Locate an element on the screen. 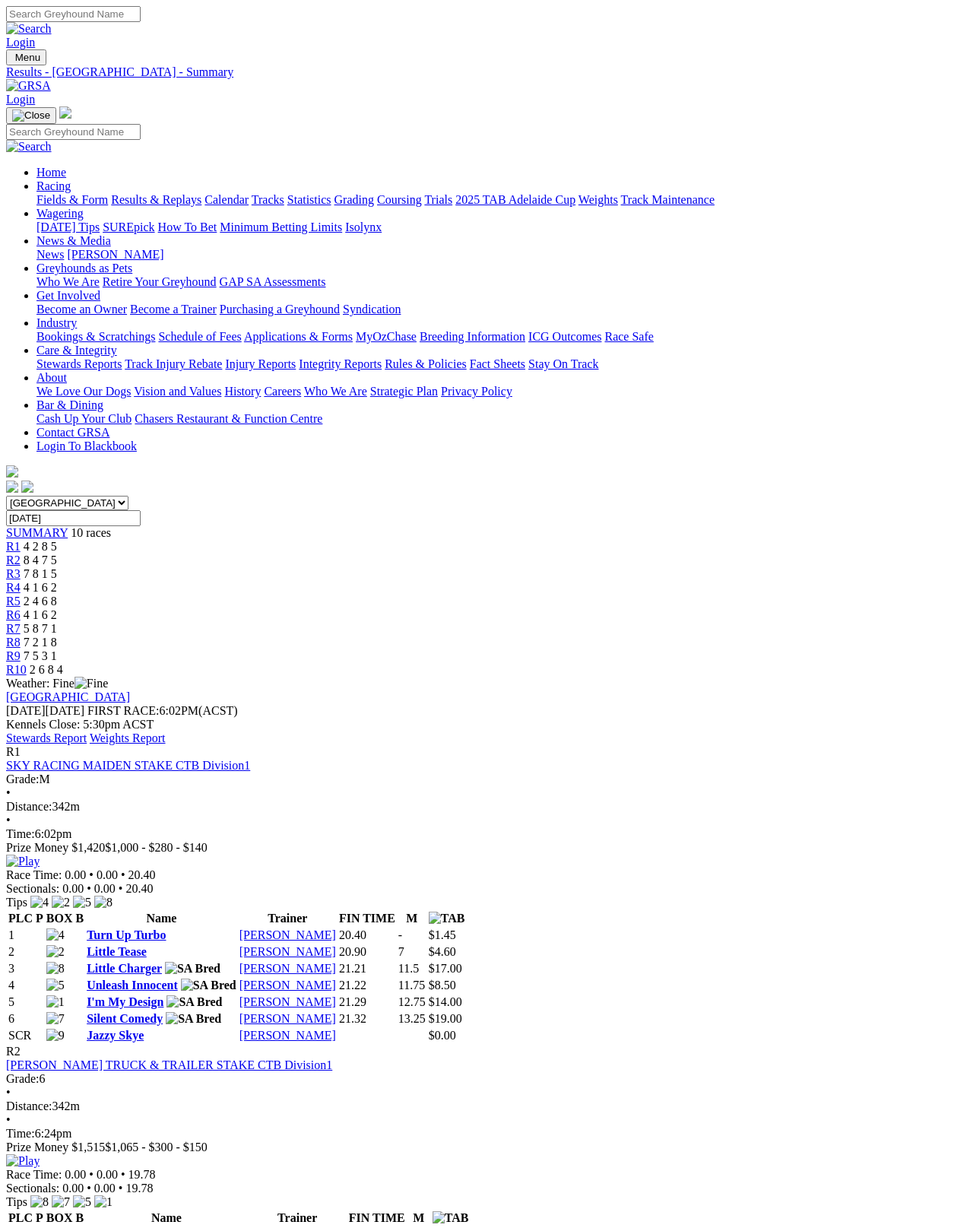 This screenshot has height=1228, width=973. a: R4 is located at coordinates (13, 587).